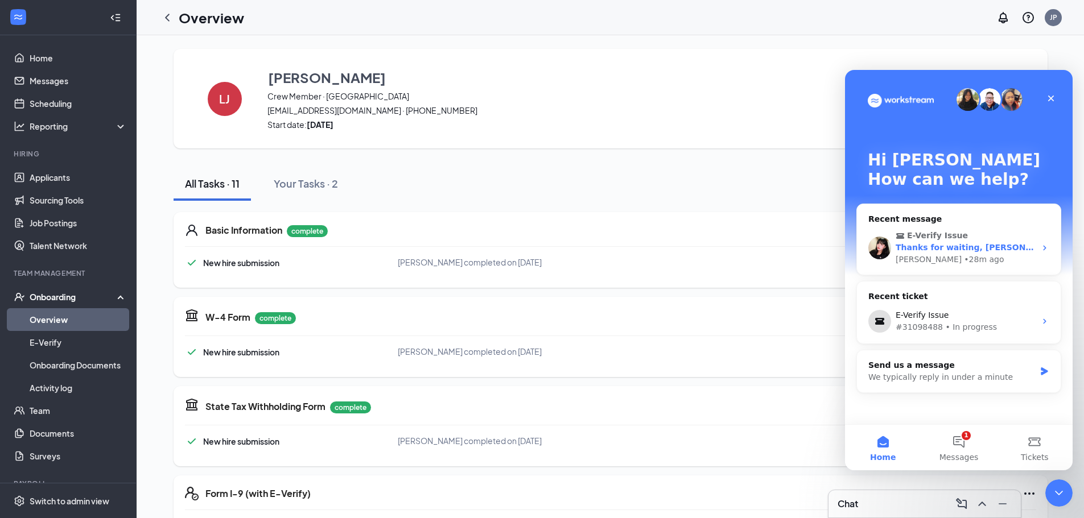  What do you see at coordinates (189, 387) in the screenshot?
I see `span: Tickets` at bounding box center [189, 387].